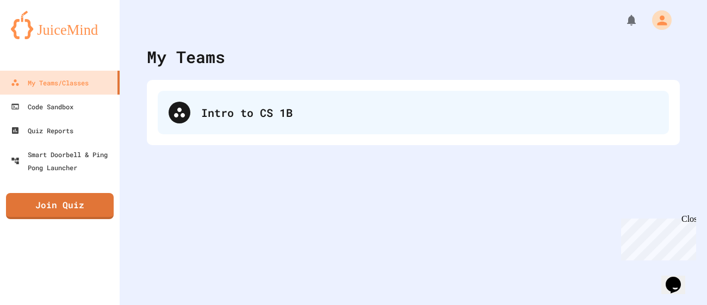 The width and height of the screenshot is (707, 305). I want to click on div: Code Sandbox, so click(42, 107).